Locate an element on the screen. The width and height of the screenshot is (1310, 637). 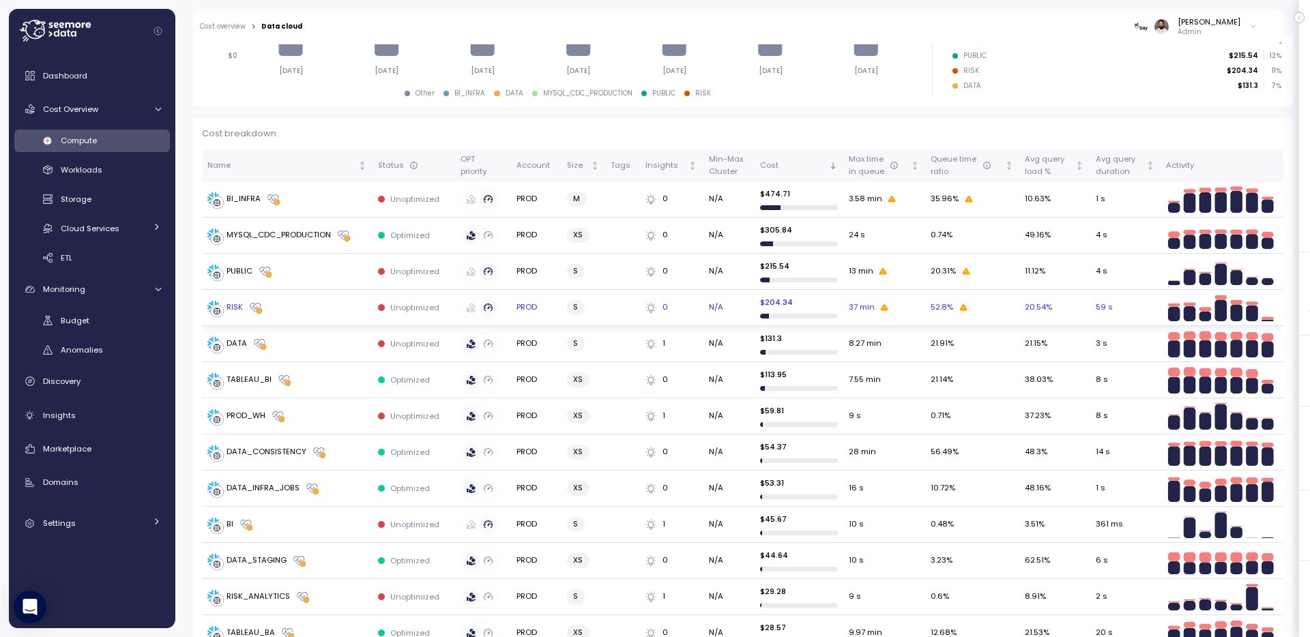
div: DATA_INFRA_JOBS is located at coordinates (263, 489).